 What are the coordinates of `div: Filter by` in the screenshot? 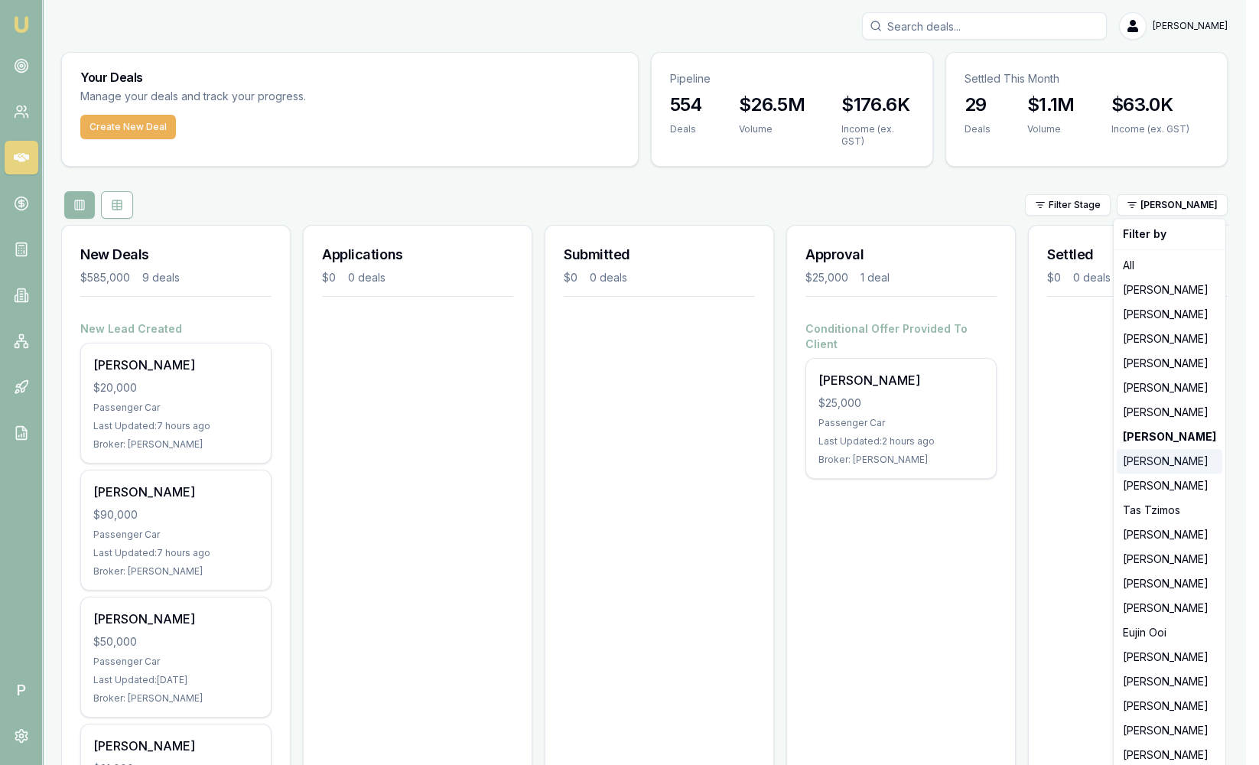 It's located at (1170, 234).